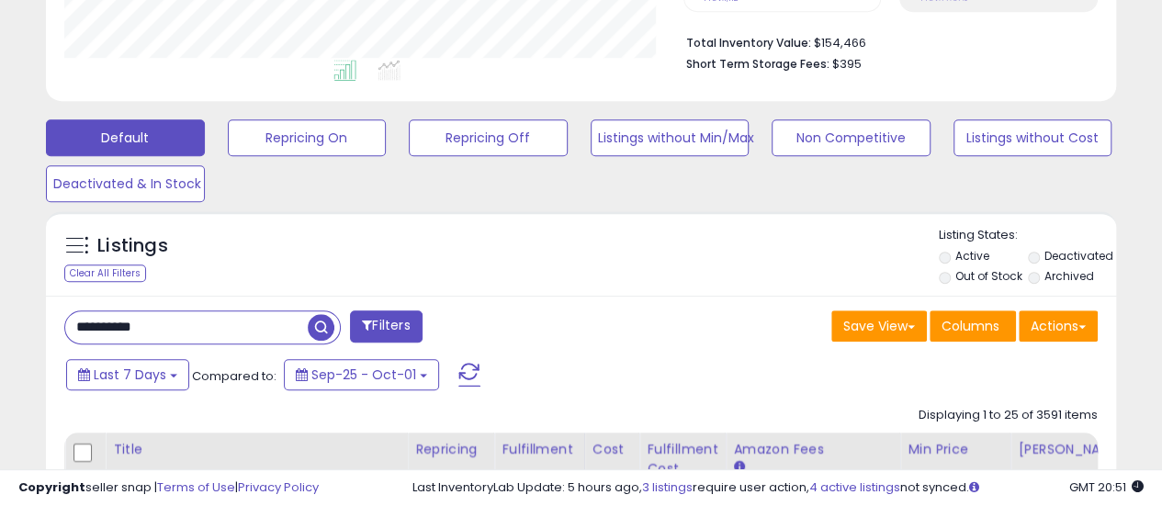 This screenshot has width=1162, height=506. What do you see at coordinates (125, 184) in the screenshot?
I see `button: Deactivated & In Stock` at bounding box center [125, 184].